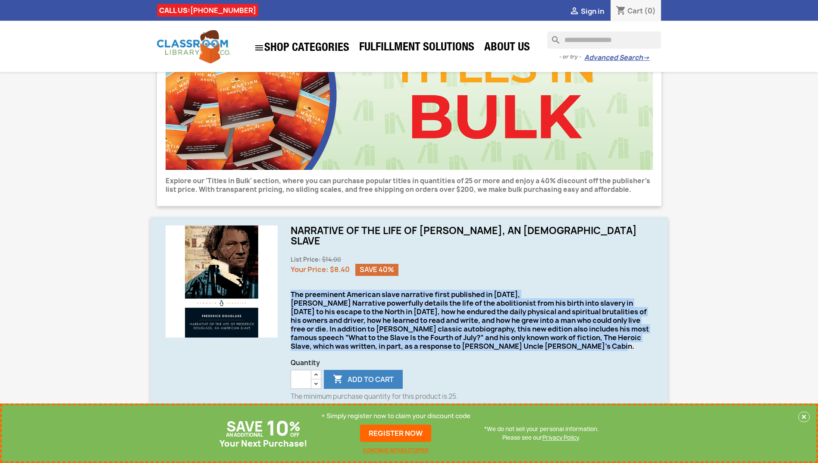 This screenshot has width=818, height=463. Describe the element at coordinates (306, 260) in the screenshot. I see `span: List Price:` at that location.